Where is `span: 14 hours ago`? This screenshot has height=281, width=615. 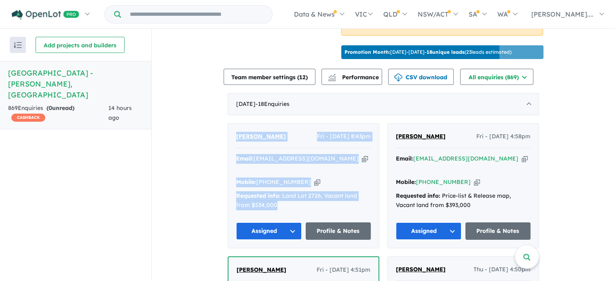 span: 14 hours ago is located at coordinates (120, 113).